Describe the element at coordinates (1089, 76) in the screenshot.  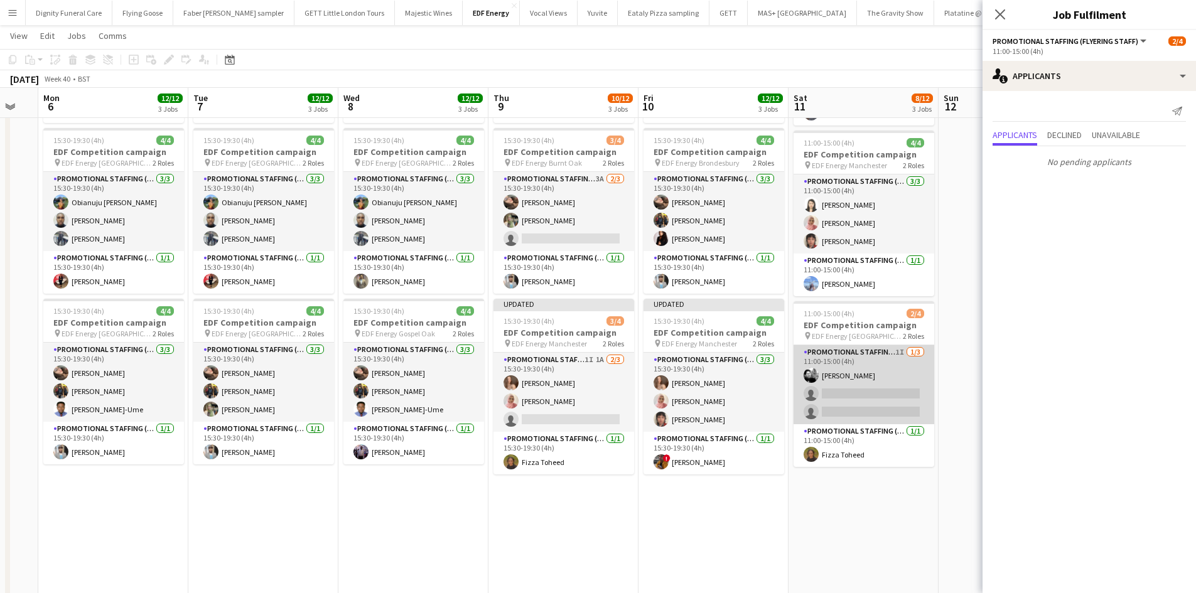
I see `div: Applicants` at that location.